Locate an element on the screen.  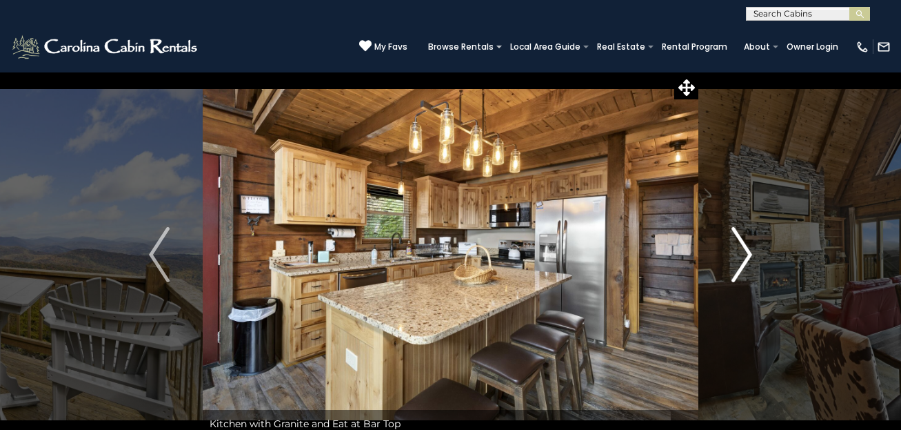
a: Rental Program is located at coordinates (694, 47).